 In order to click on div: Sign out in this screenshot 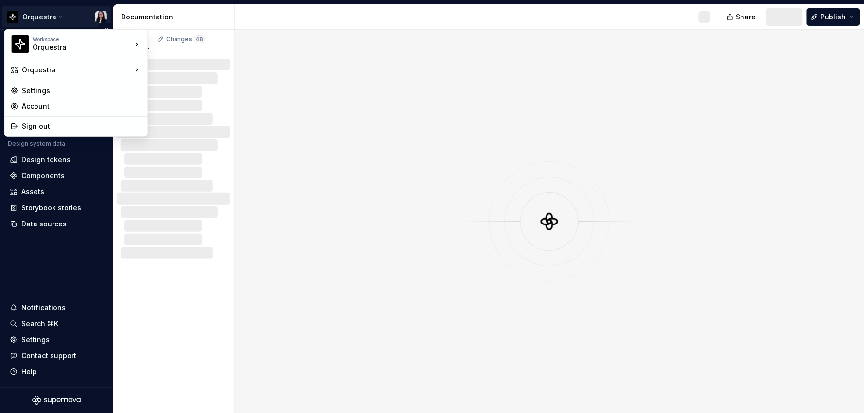, I will do `click(82, 126)`.